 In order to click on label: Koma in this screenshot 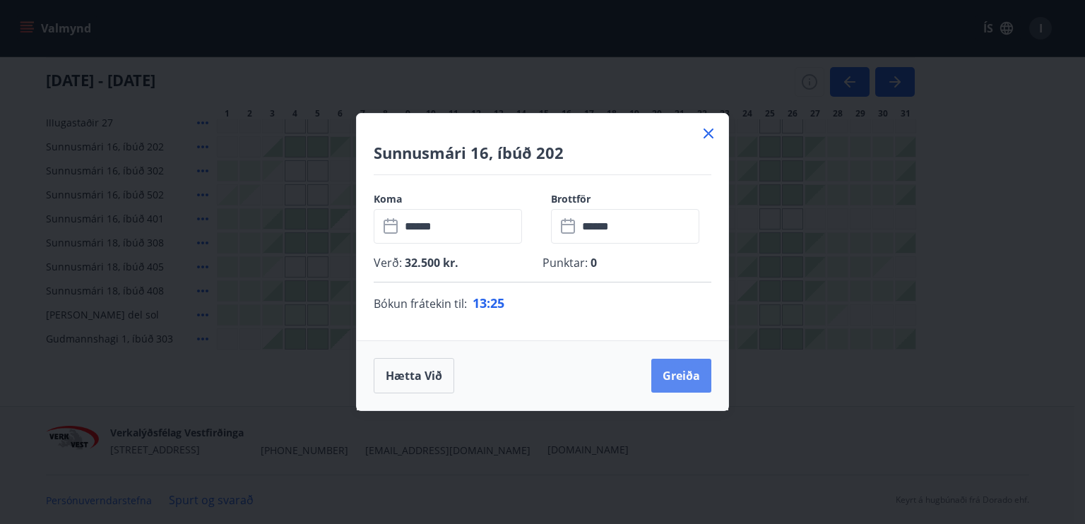, I will do `click(453, 199)`.